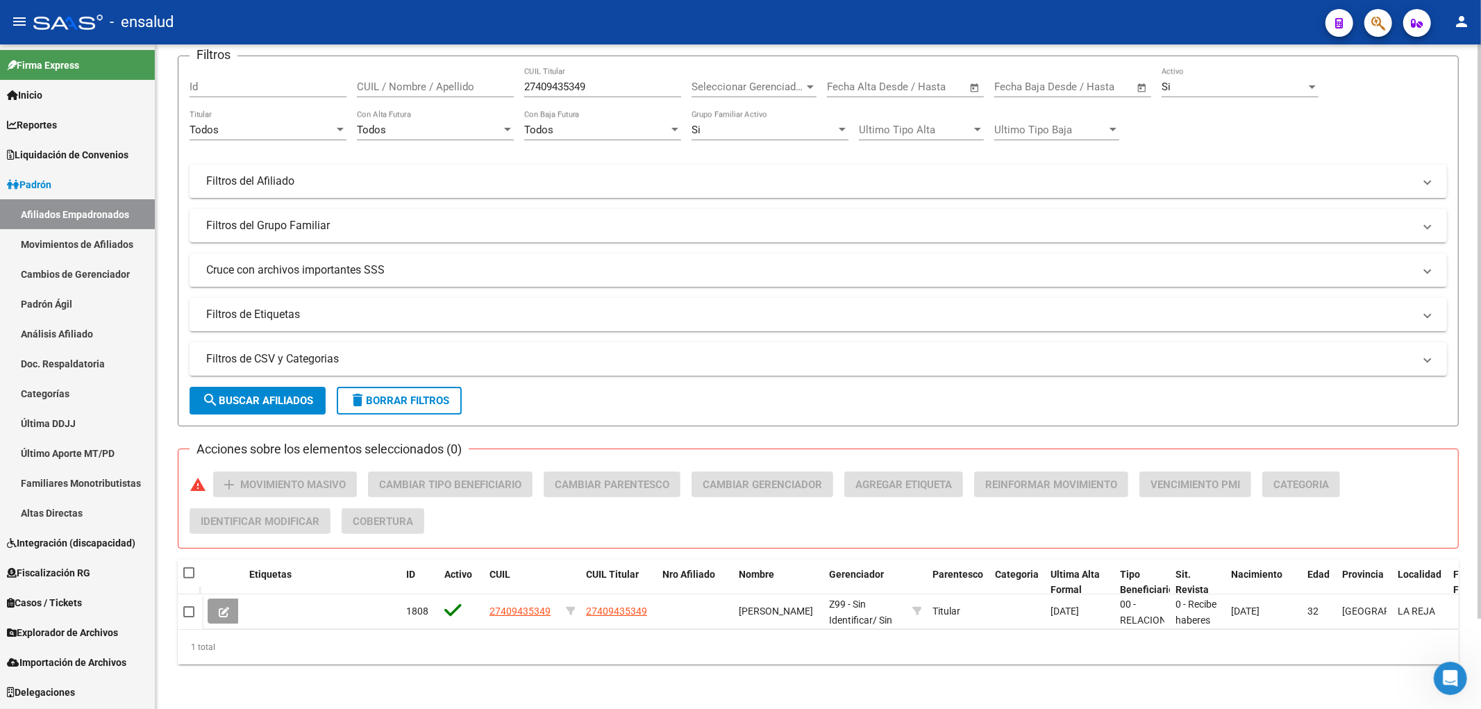 The width and height of the screenshot is (1481, 709). Describe the element at coordinates (856, 574) in the screenshot. I see `span: Gerenciador` at that location.